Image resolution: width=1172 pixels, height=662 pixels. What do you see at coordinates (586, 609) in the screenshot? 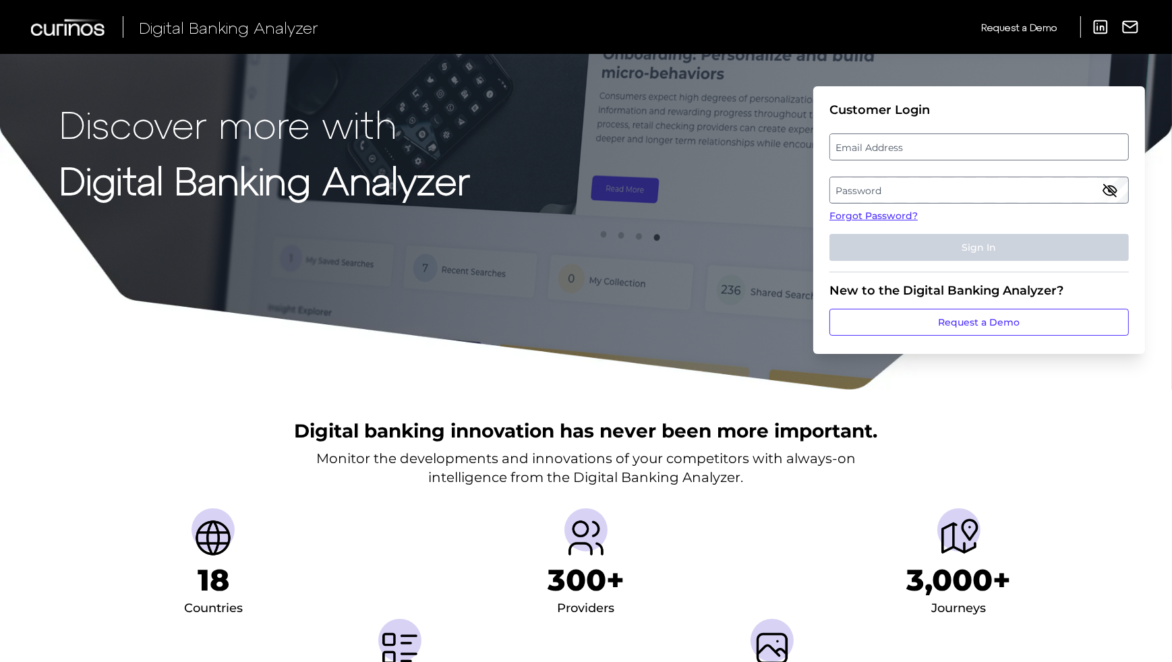
I see `div: Providers` at bounding box center [586, 609].